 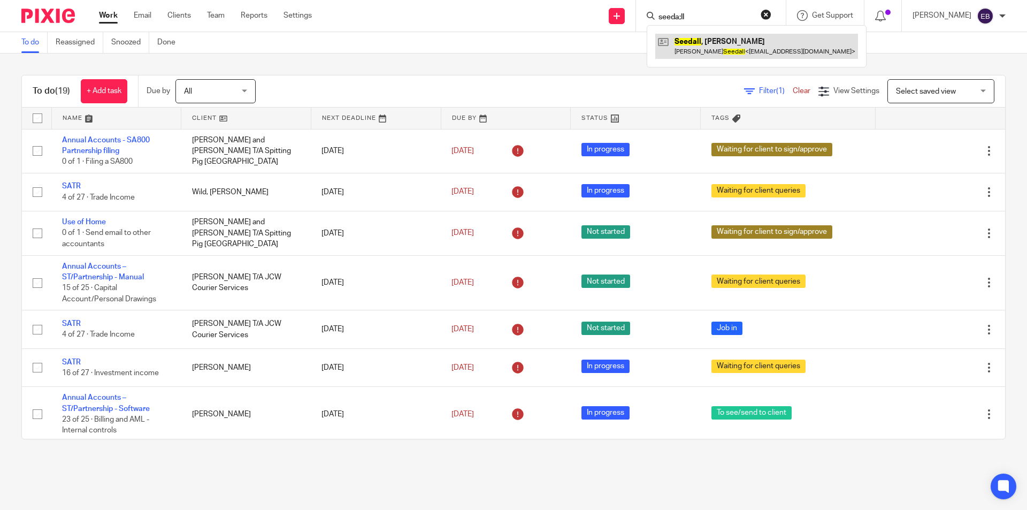 What do you see at coordinates (766, 14) in the screenshot?
I see `button: Clear` at bounding box center [766, 14].